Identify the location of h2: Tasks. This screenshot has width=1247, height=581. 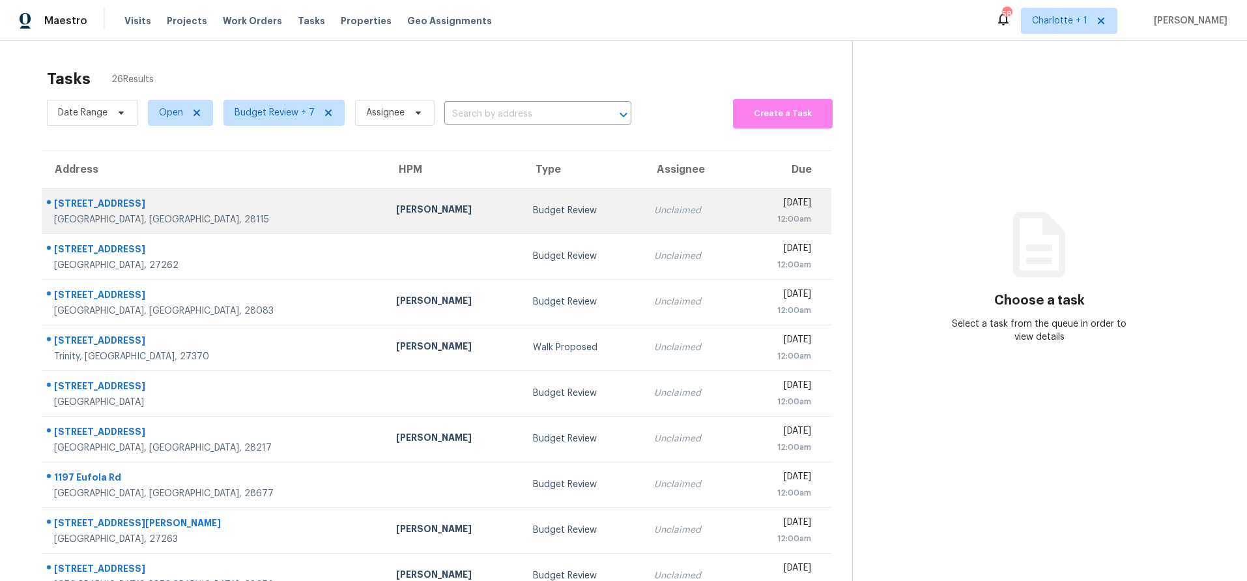
(68, 79).